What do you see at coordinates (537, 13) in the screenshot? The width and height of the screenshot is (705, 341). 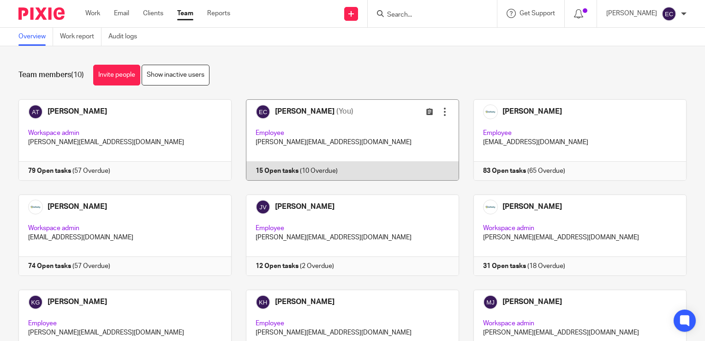 I see `span: Get Support` at bounding box center [537, 13].